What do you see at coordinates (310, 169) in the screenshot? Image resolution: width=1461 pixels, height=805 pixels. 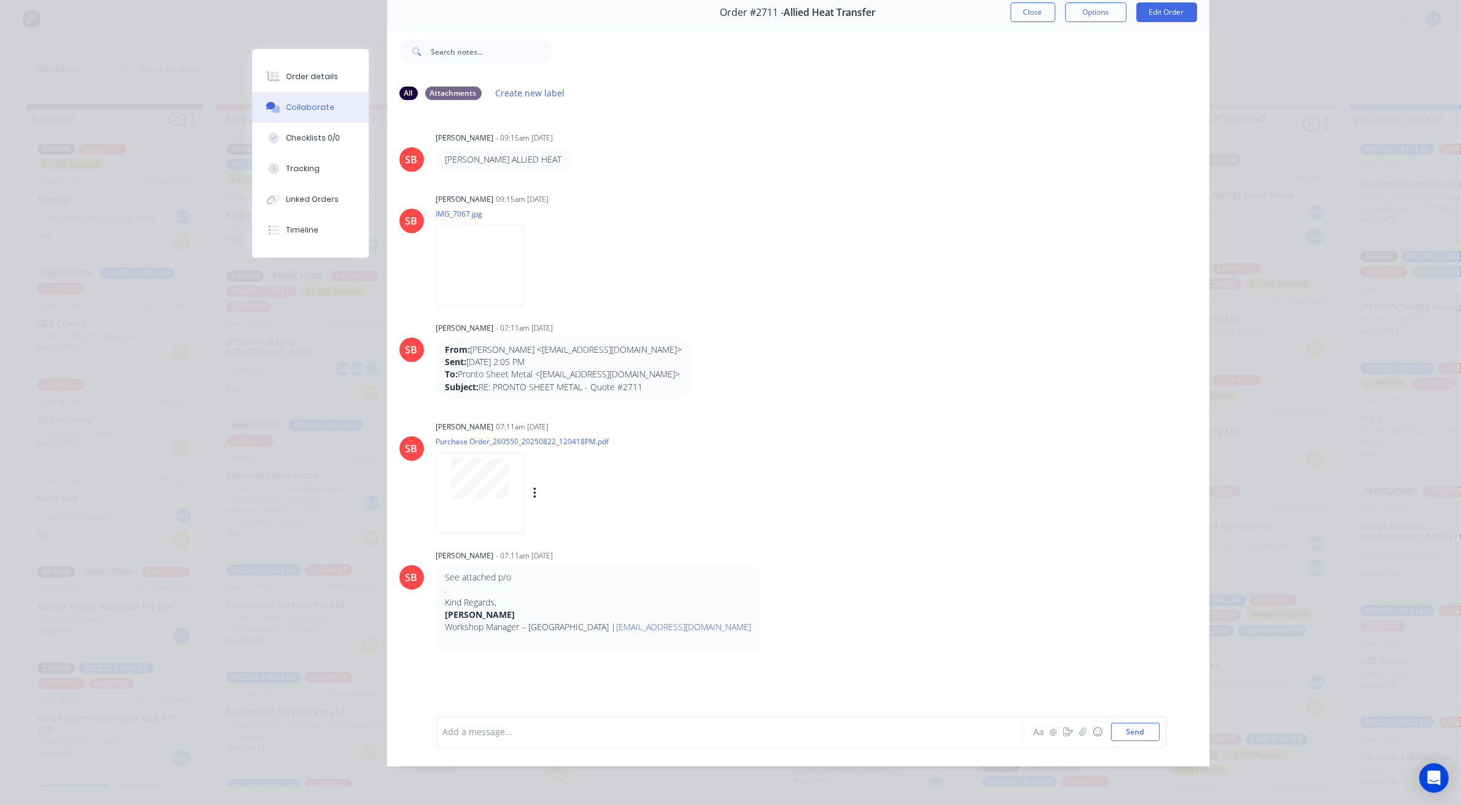 I see `button: Tracking` at bounding box center [310, 169].